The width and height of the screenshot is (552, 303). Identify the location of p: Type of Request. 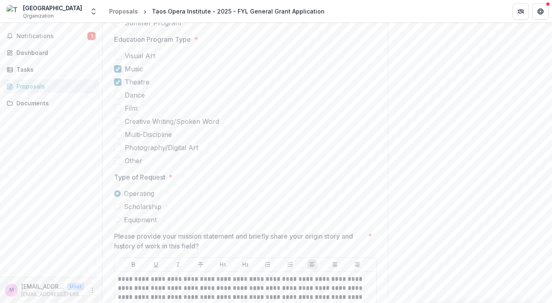
(140, 177).